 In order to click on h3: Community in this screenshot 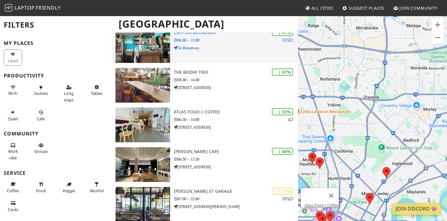, I will do `click(56, 134)`.